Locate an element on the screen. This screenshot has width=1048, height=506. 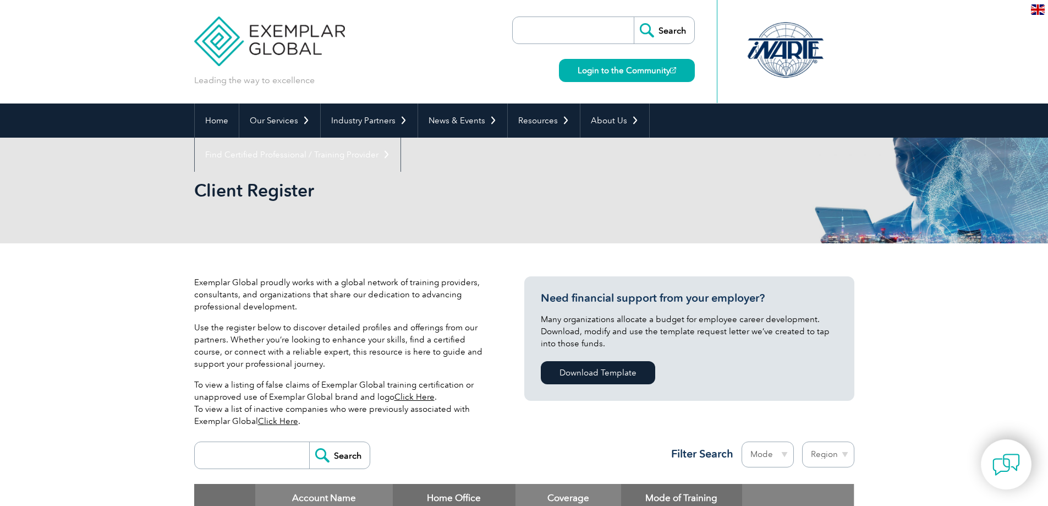
a: News & Events is located at coordinates (463, 121).